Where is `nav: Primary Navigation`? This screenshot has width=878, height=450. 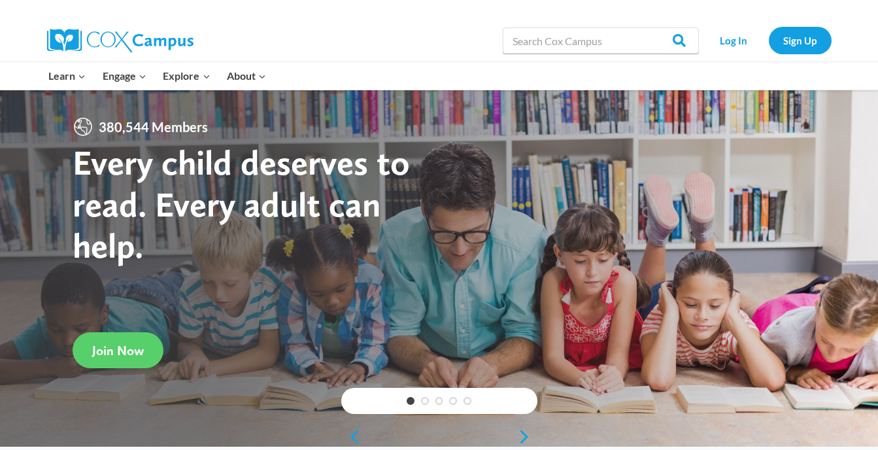
nav: Primary Navigation is located at coordinates (158, 76).